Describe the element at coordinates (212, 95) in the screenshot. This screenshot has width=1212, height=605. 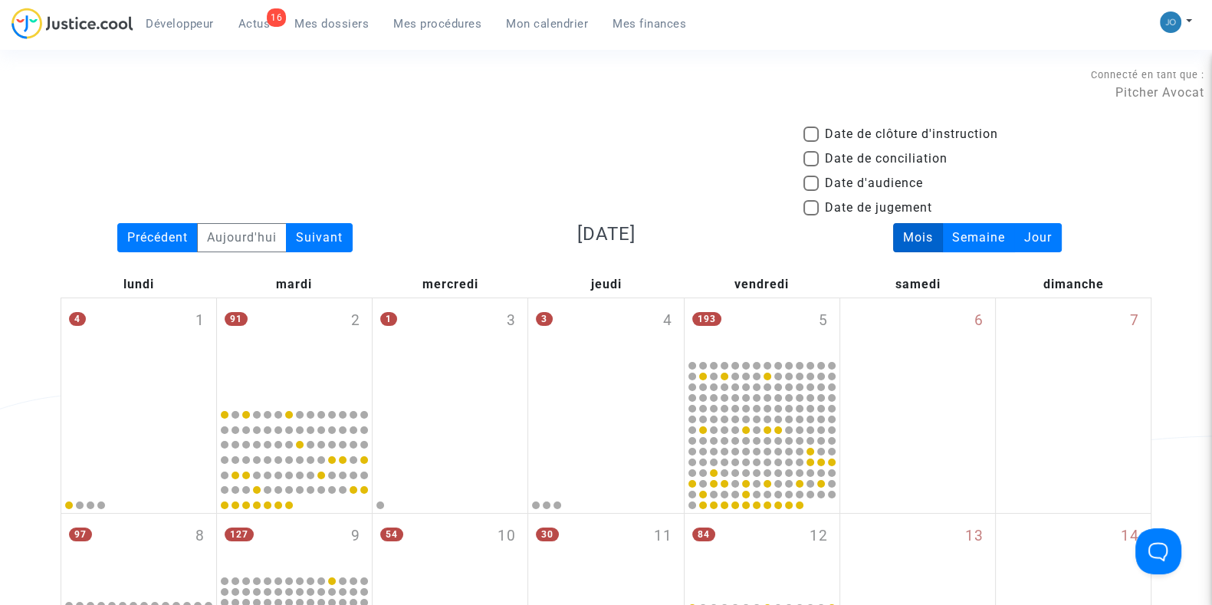
I see `div: Mots-clés` at that location.